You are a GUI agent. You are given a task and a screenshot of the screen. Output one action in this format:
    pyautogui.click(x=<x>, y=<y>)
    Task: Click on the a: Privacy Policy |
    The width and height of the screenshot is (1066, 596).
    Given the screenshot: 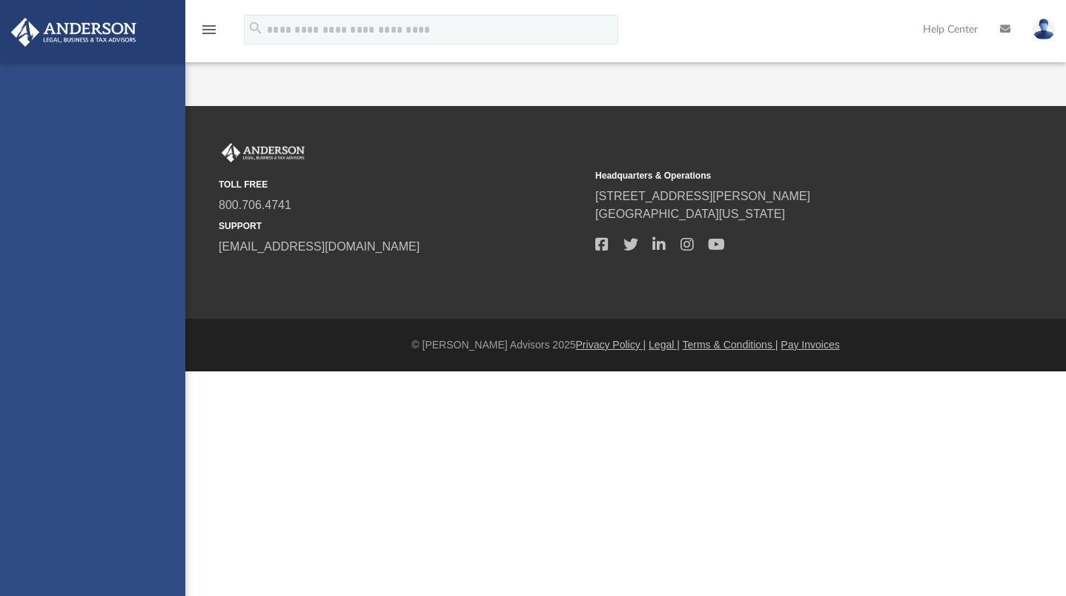 What is the action you would take?
    pyautogui.click(x=611, y=345)
    